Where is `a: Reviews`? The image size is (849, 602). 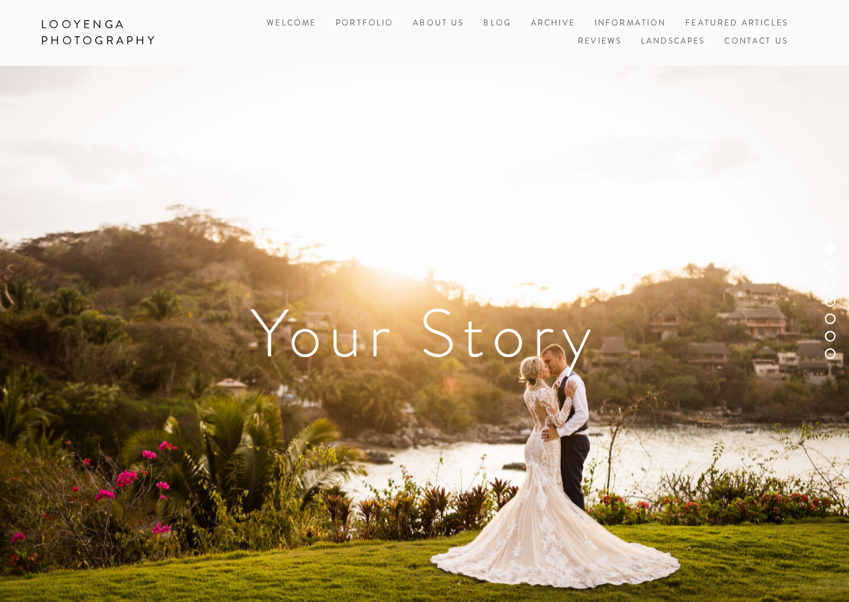 a: Reviews is located at coordinates (599, 42).